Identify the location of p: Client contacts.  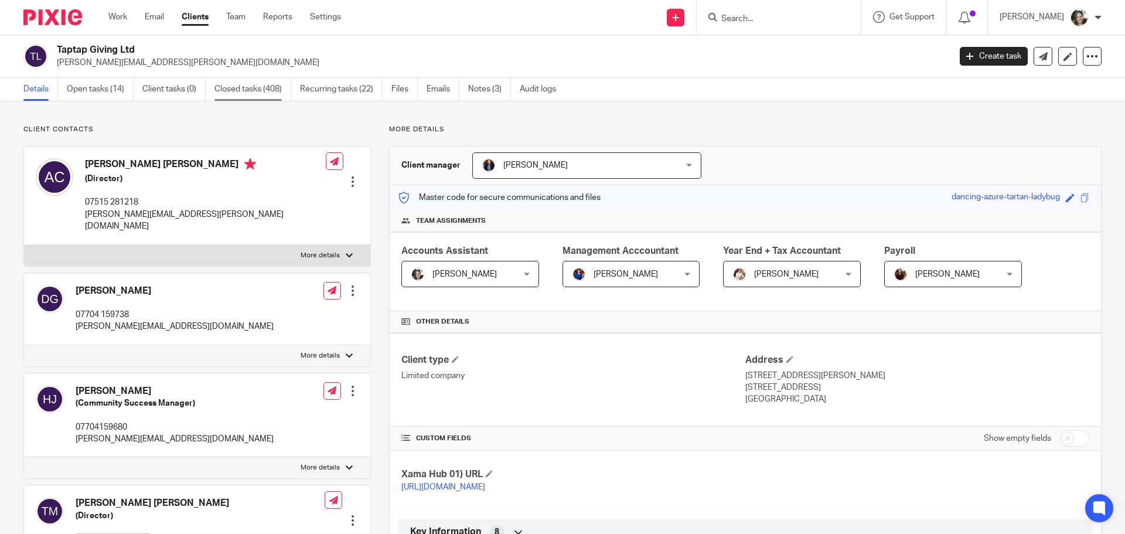
(197, 130).